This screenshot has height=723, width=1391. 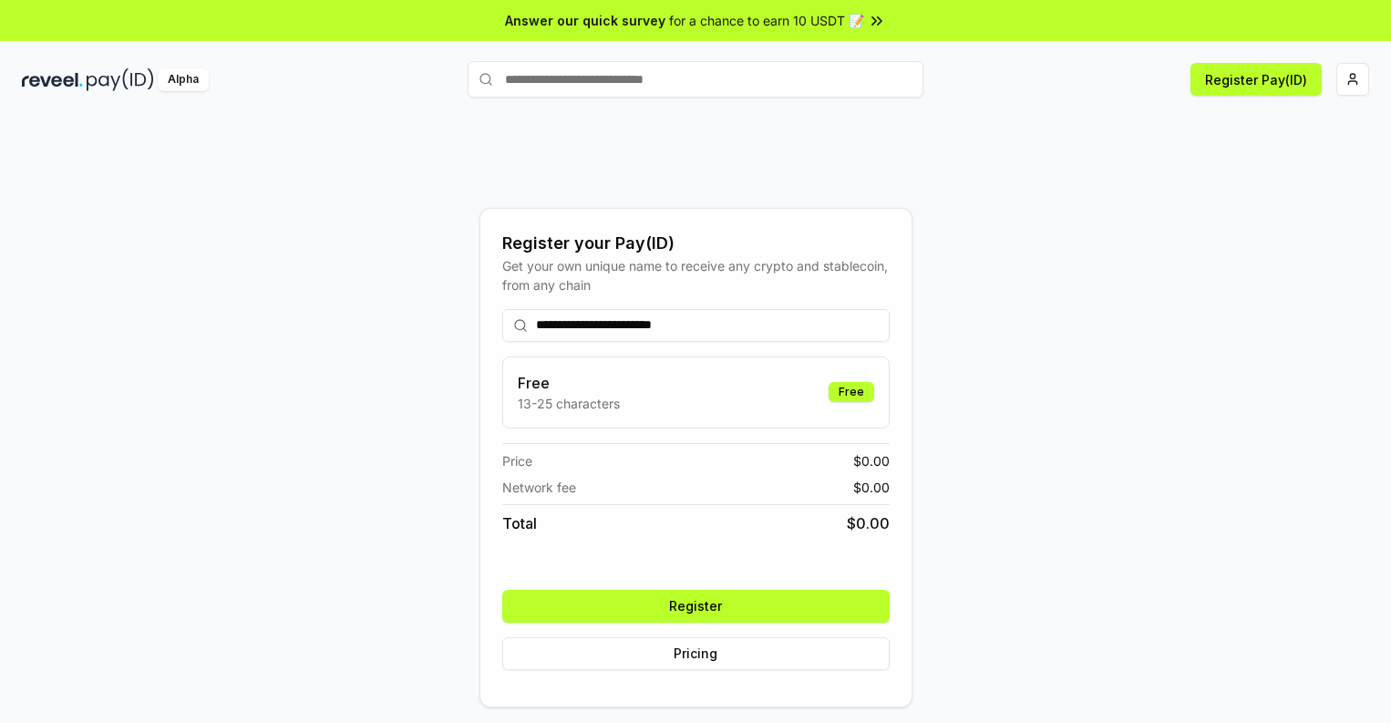 What do you see at coordinates (517, 460) in the screenshot?
I see `span: Price` at bounding box center [517, 460].